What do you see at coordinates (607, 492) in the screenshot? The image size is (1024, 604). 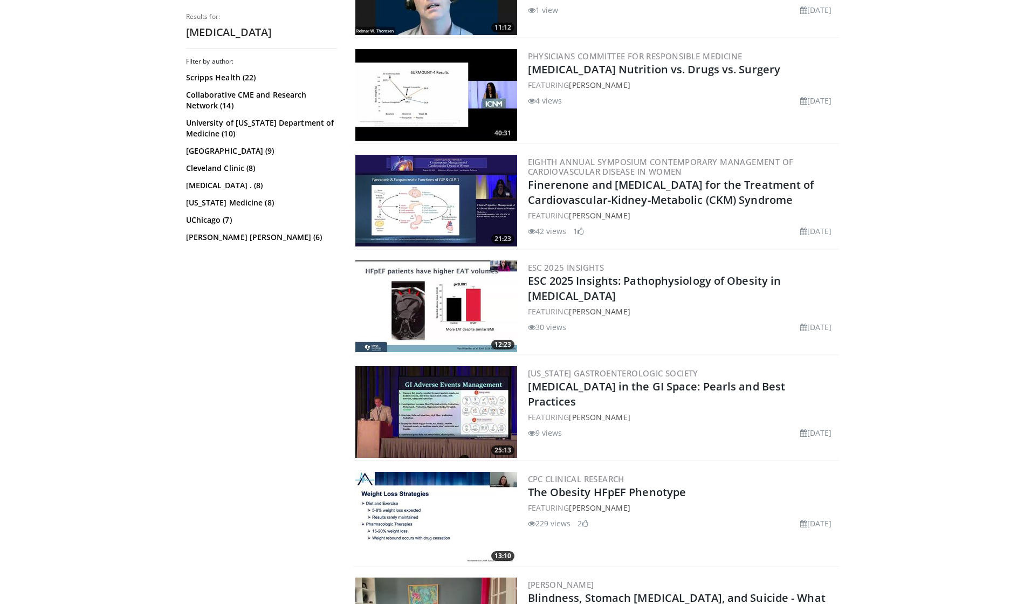 I see `a: The Obesity HFpEF Phenotype` at bounding box center [607, 492].